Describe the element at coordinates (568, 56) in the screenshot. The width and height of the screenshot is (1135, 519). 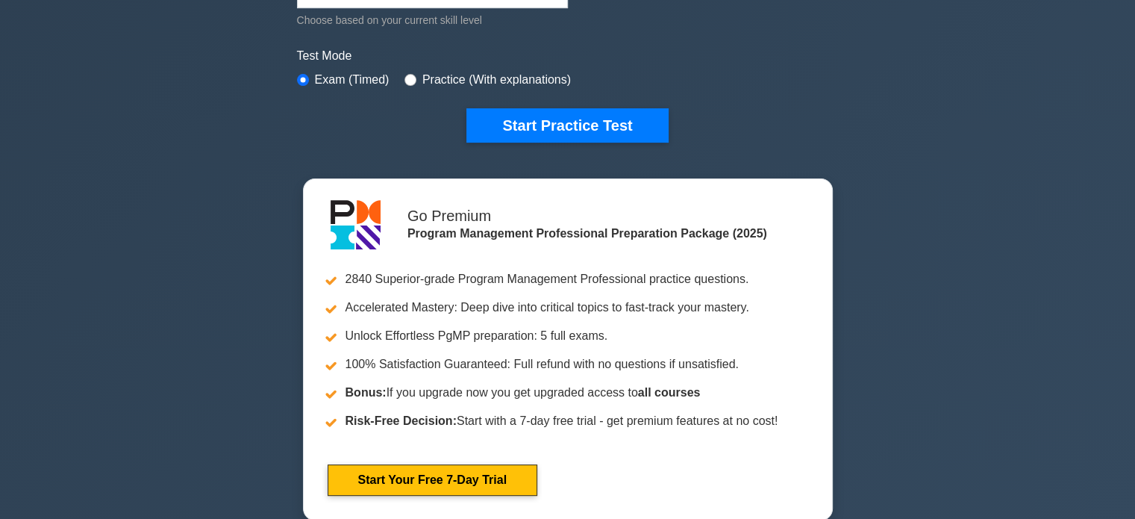
I see `label: Test Mode` at that location.